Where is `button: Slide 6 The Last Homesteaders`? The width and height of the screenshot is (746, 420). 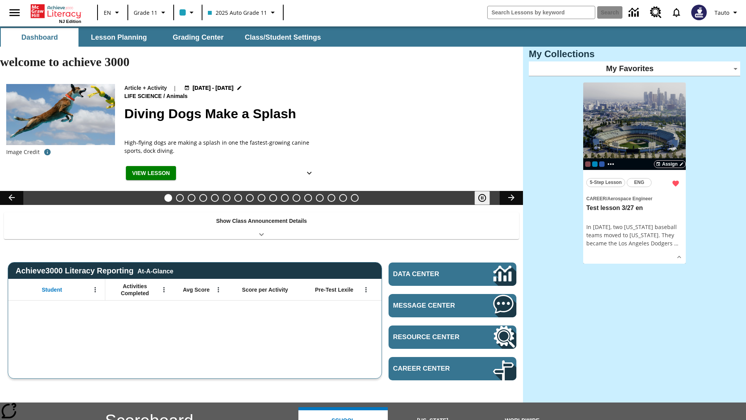
button: Slide 6 The Last Homesteaders is located at coordinates (227, 198).